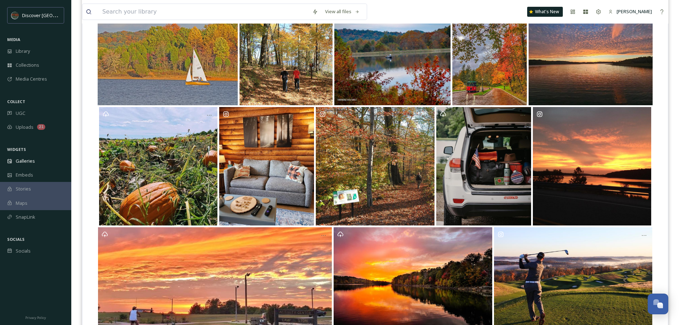  I want to click on a: Opens media popup. Media description: 3ad2ecff-c417-f1bc-5ea1-174ab3dec28f.jpg., so click(286, 58).